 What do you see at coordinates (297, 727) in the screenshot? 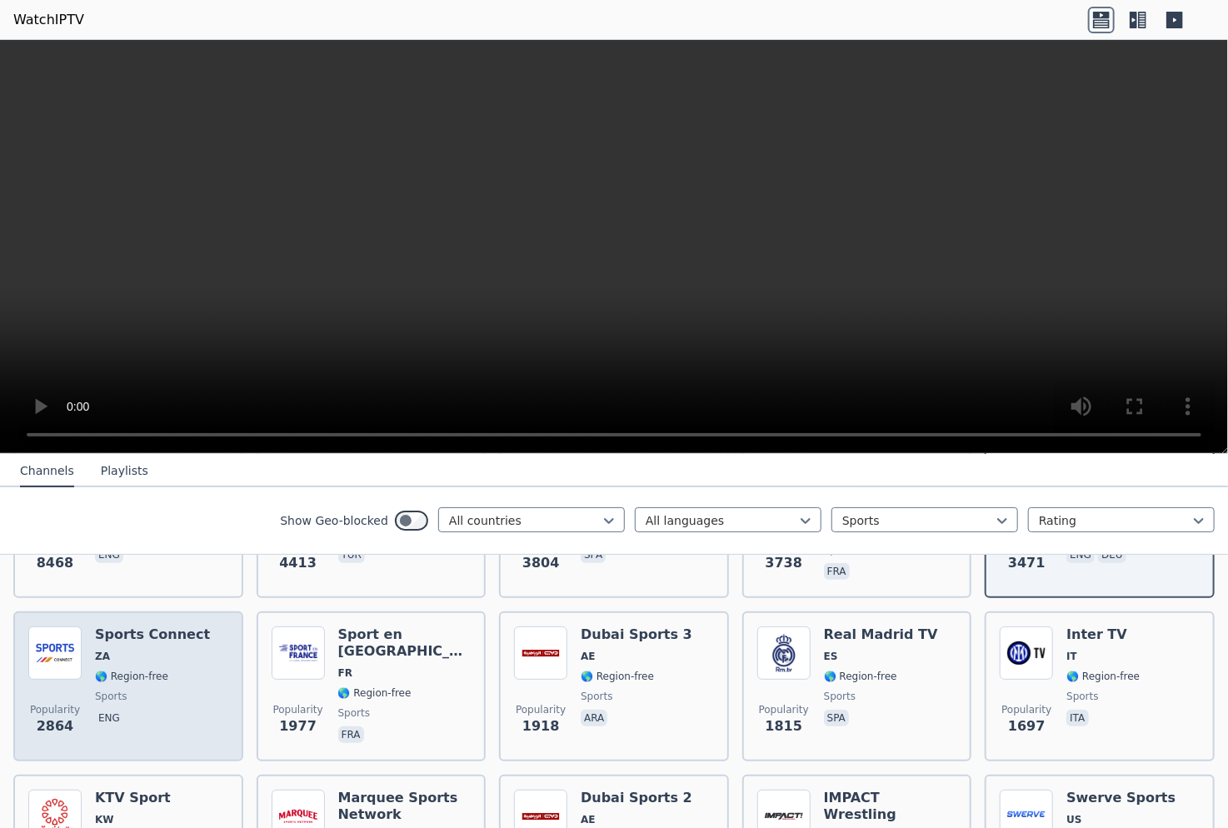
I see `span: 1977` at bounding box center [297, 727].